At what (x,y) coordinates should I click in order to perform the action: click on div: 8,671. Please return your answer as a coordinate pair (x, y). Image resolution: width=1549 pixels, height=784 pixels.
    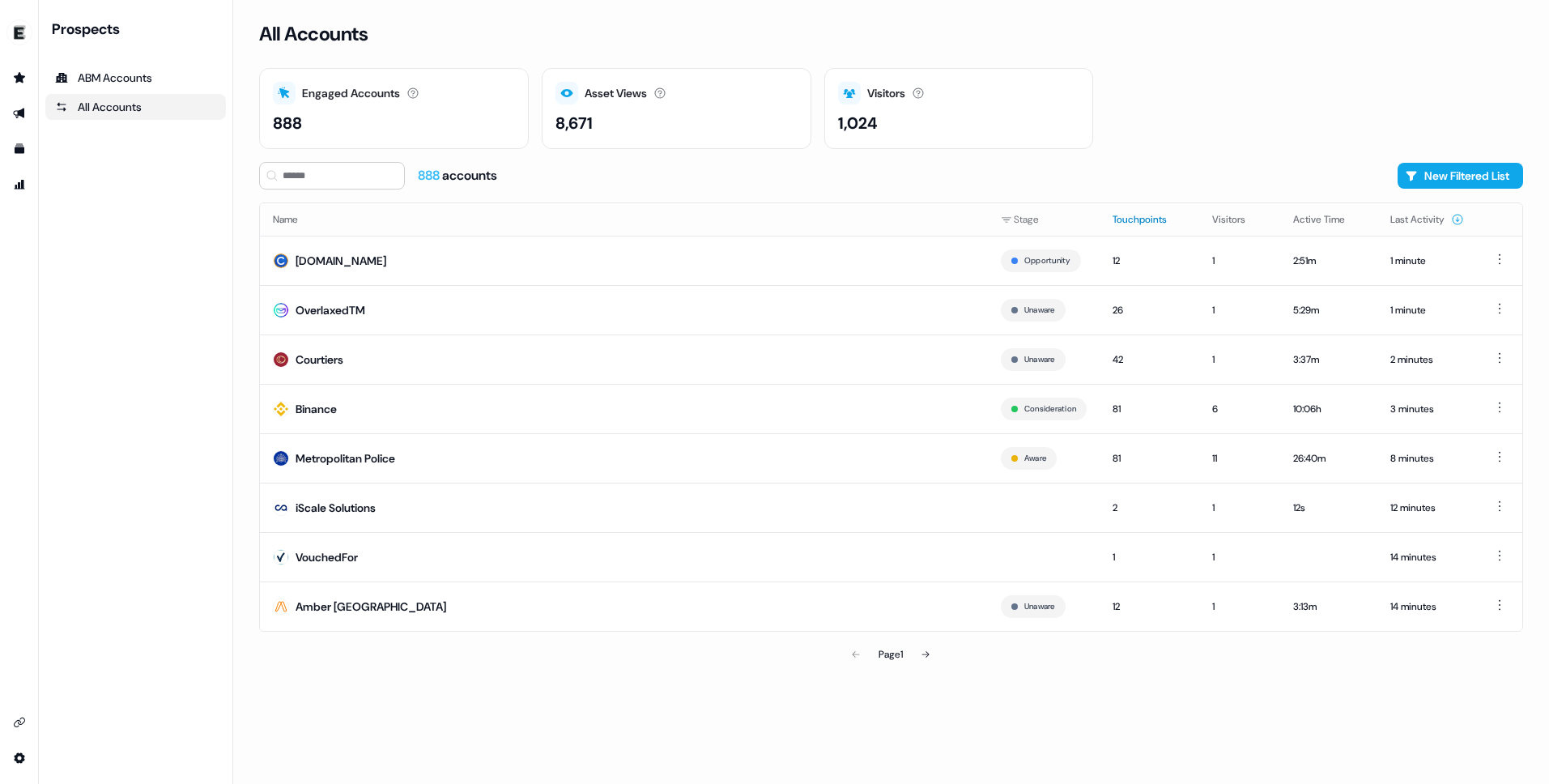
    Looking at the image, I should click on (574, 124).